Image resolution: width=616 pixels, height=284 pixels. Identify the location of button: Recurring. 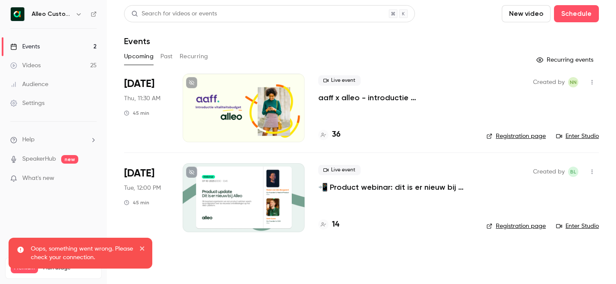
(194, 56).